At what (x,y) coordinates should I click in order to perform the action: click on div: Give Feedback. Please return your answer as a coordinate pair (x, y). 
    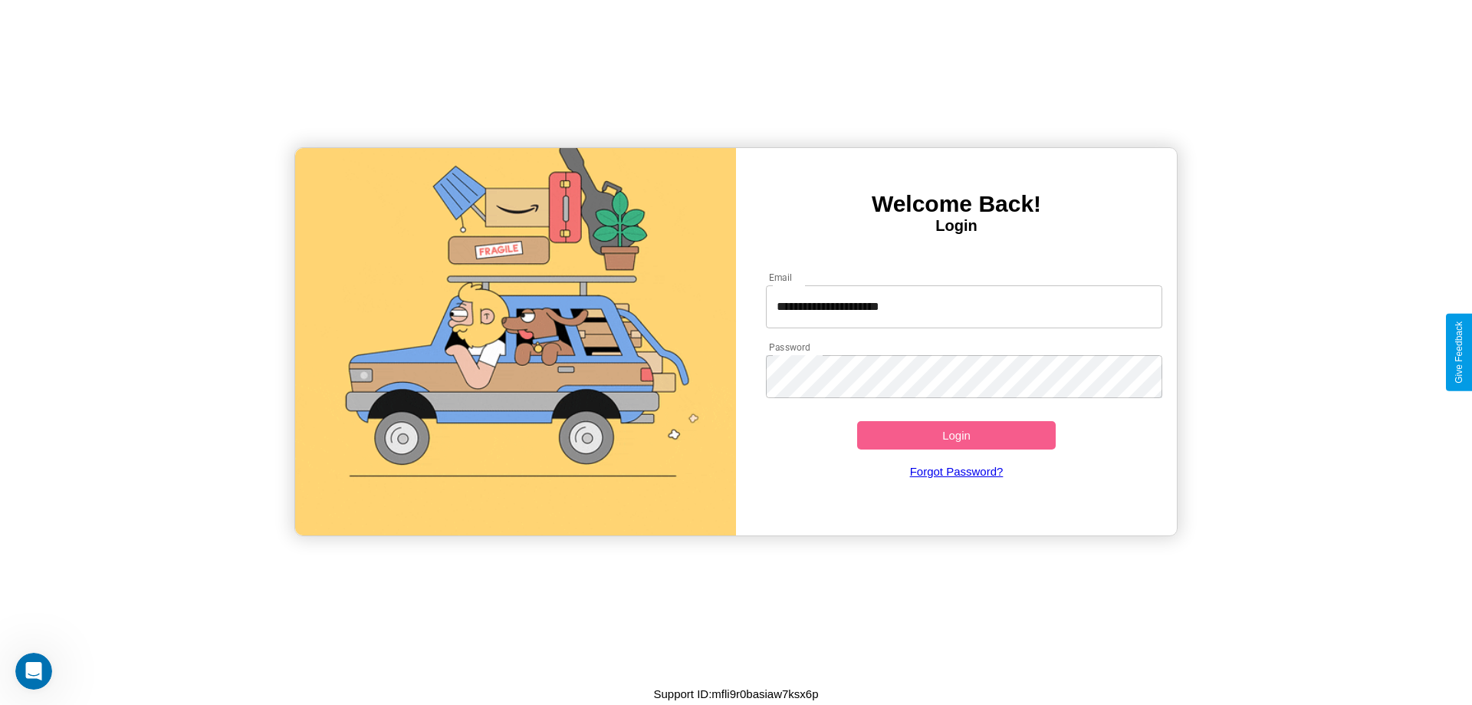
    Looking at the image, I should click on (1459, 352).